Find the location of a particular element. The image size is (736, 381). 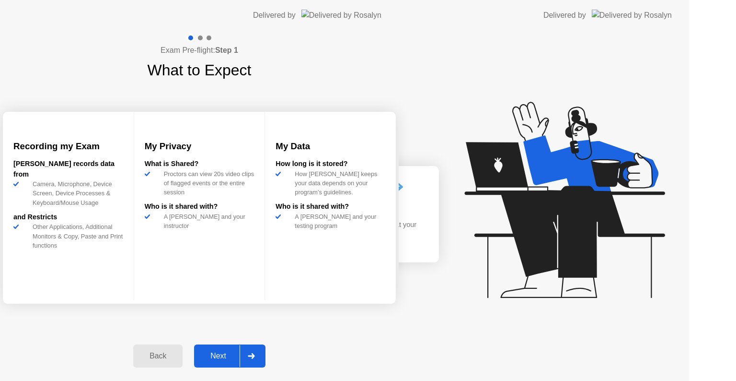

button: Next is located at coordinates (230, 356).